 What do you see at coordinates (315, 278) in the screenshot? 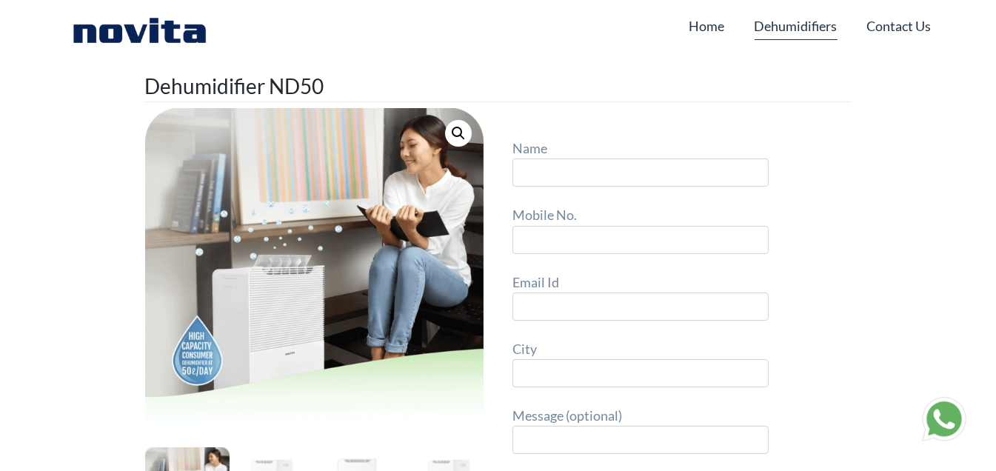
I see `img: ND 50-1` at bounding box center [315, 278].